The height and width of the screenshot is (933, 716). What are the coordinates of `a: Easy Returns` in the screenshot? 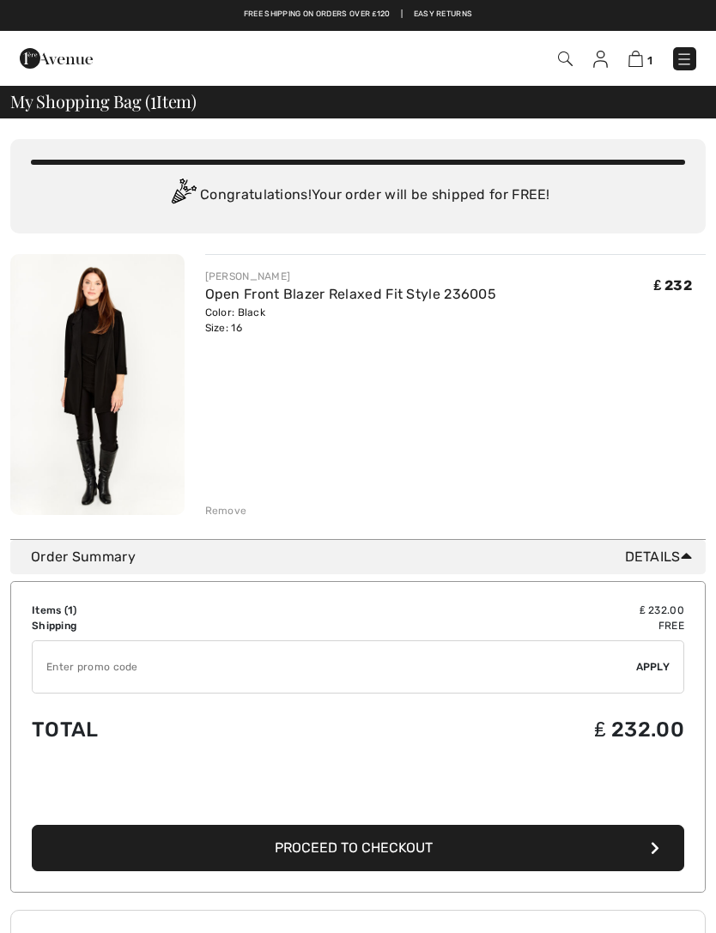 It's located at (443, 15).